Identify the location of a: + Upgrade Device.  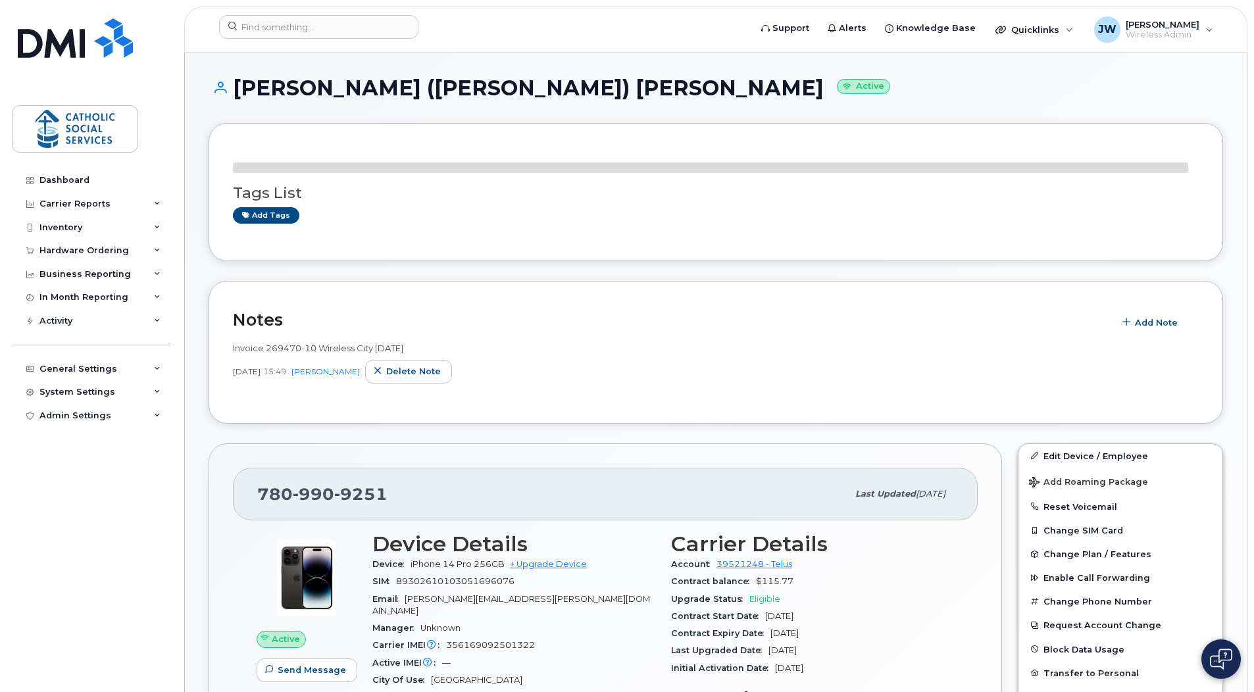
(548, 564).